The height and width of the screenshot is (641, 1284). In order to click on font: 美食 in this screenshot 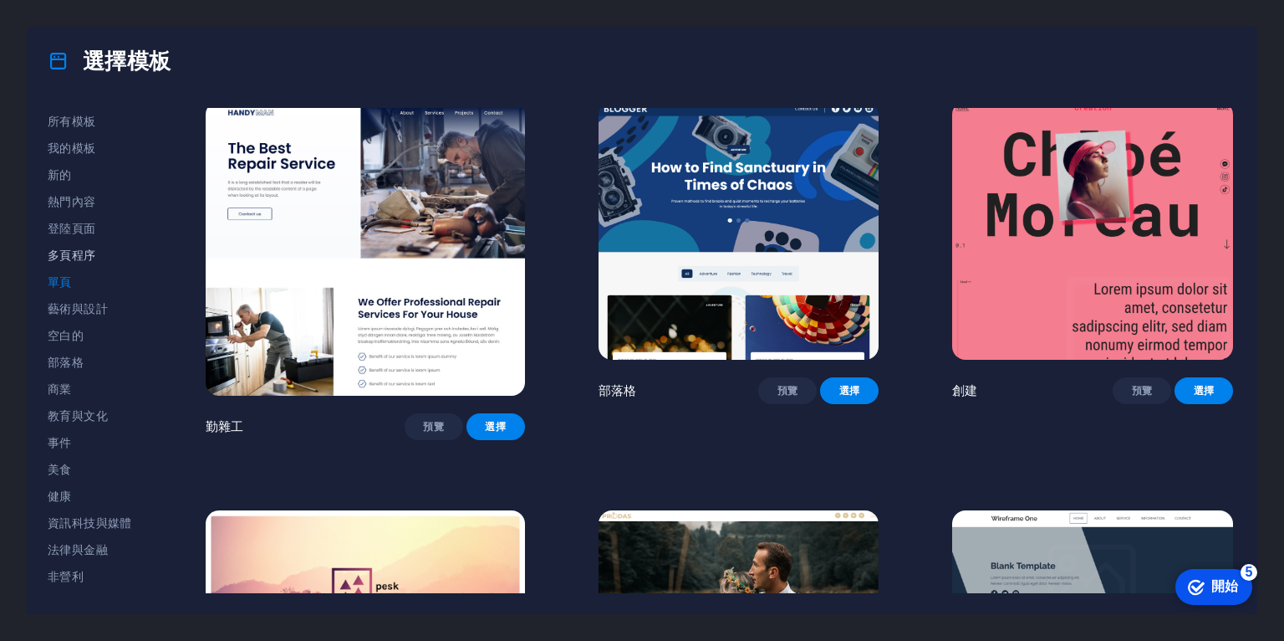, I will do `click(59, 469)`.